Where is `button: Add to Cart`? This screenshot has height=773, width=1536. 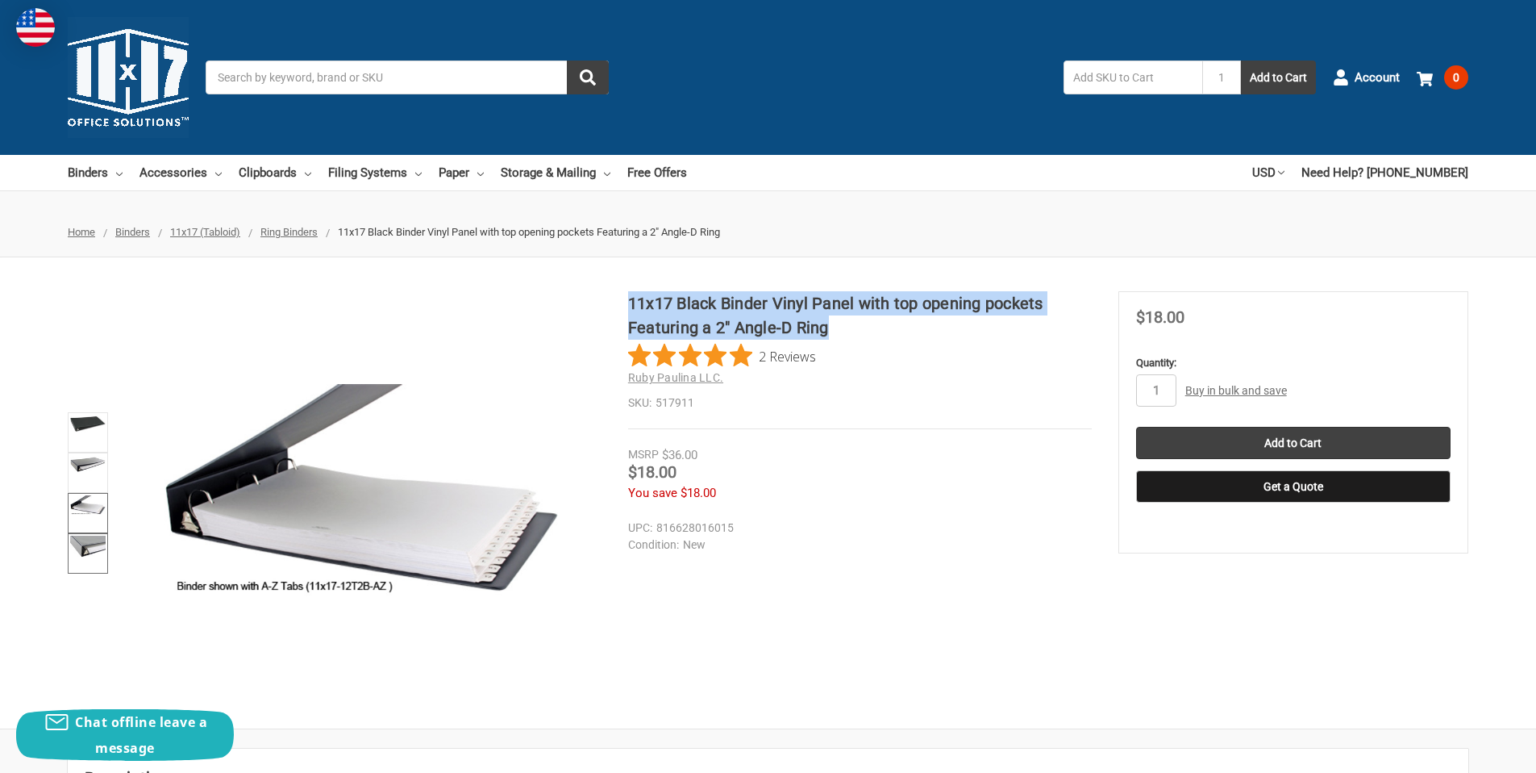 button: Add to Cart is located at coordinates (1278, 77).